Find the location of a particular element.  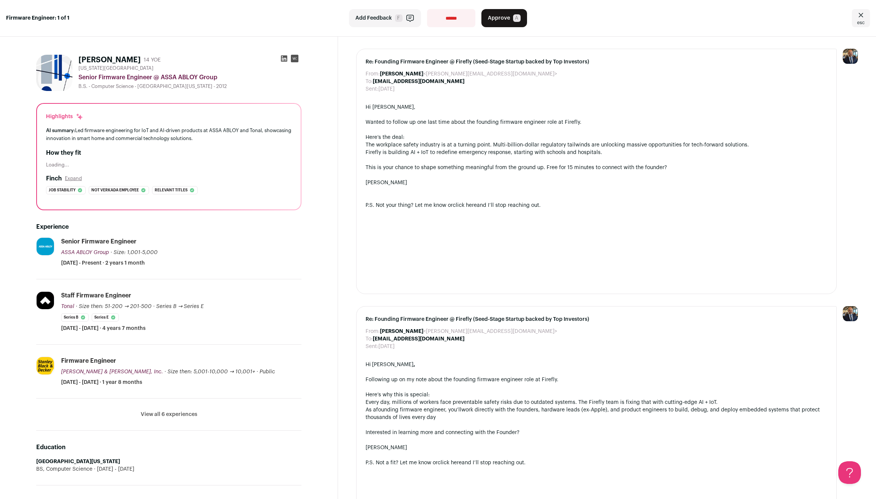

div: Senior Firmware Engineer @ ASSA ABLOY Group is located at coordinates (190, 77).